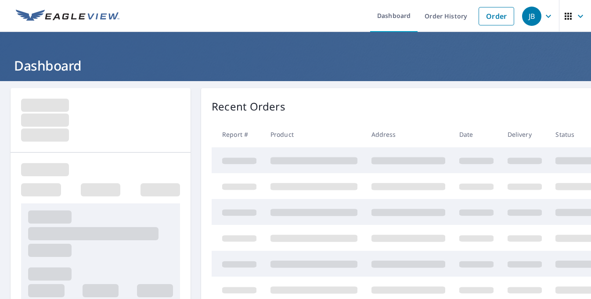  I want to click on th: Product, so click(314, 134).